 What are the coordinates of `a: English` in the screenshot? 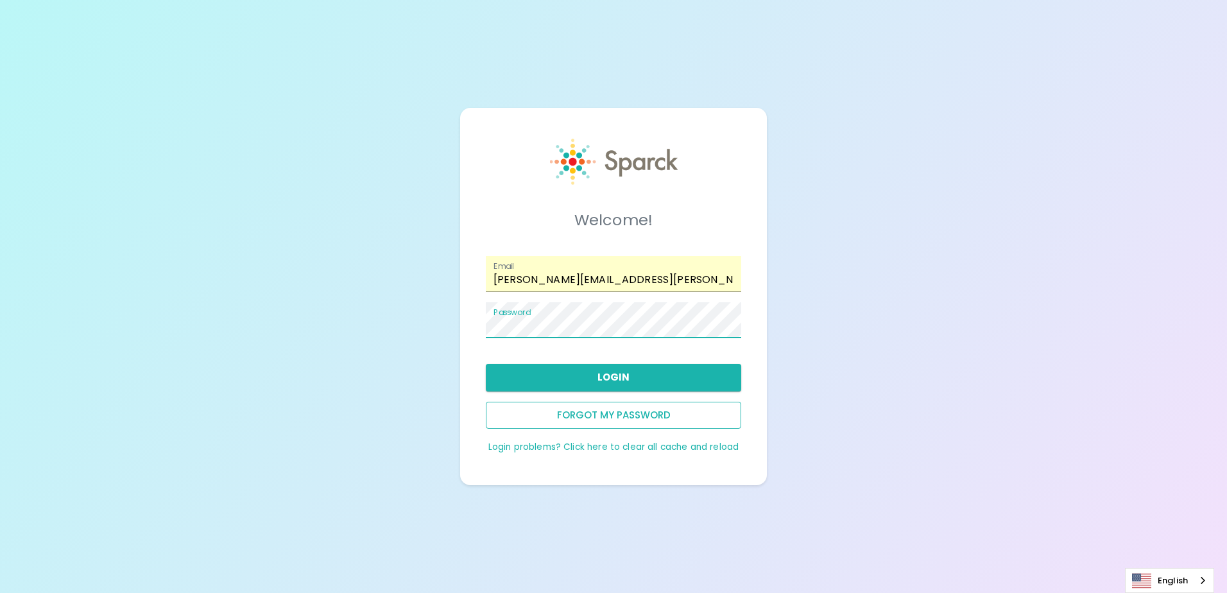 It's located at (1170, 580).